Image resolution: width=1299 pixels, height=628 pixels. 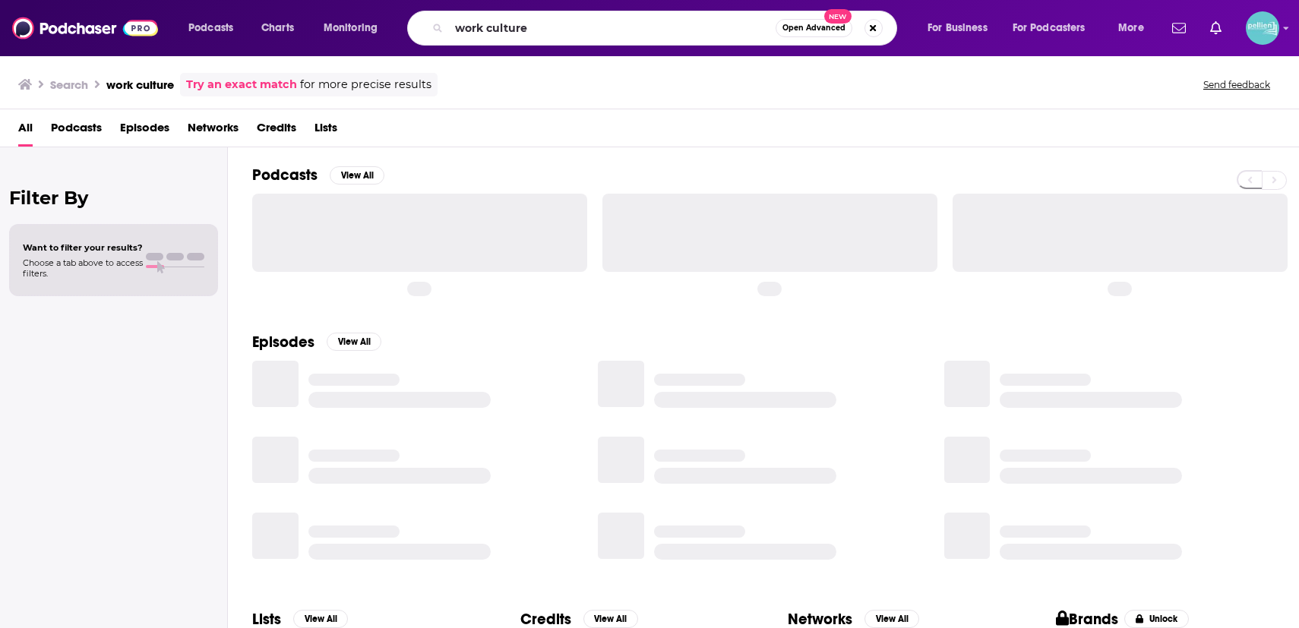 I want to click on div: Search podcasts, credits, & more..., so click(x=666, y=28).